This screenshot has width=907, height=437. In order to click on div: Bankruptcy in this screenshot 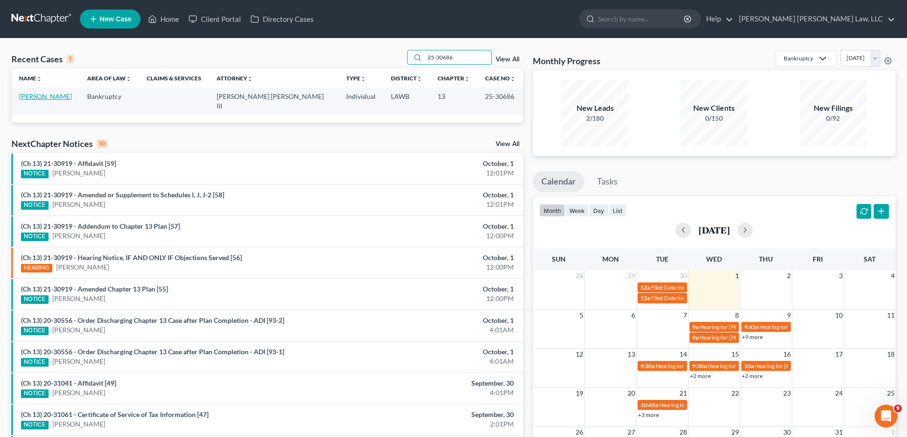, I will do `click(798, 58)`.